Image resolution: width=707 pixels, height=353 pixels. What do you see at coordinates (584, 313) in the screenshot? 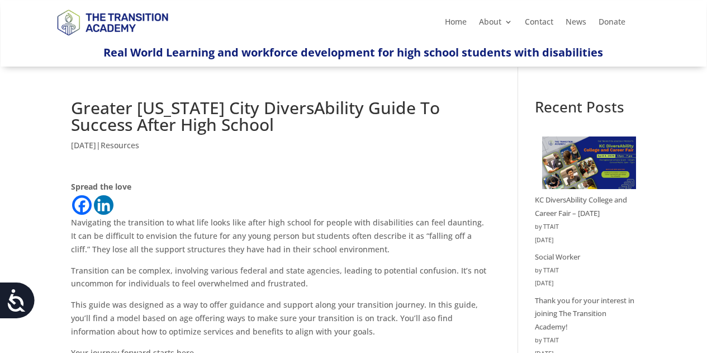
I see `a: Thank you for your interest in joining The Transition Academy!` at bounding box center [584, 313].